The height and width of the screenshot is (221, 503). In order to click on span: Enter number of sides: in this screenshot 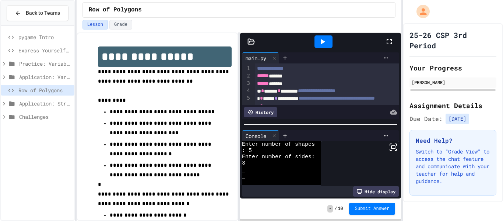, I will do `click(279, 157)`.